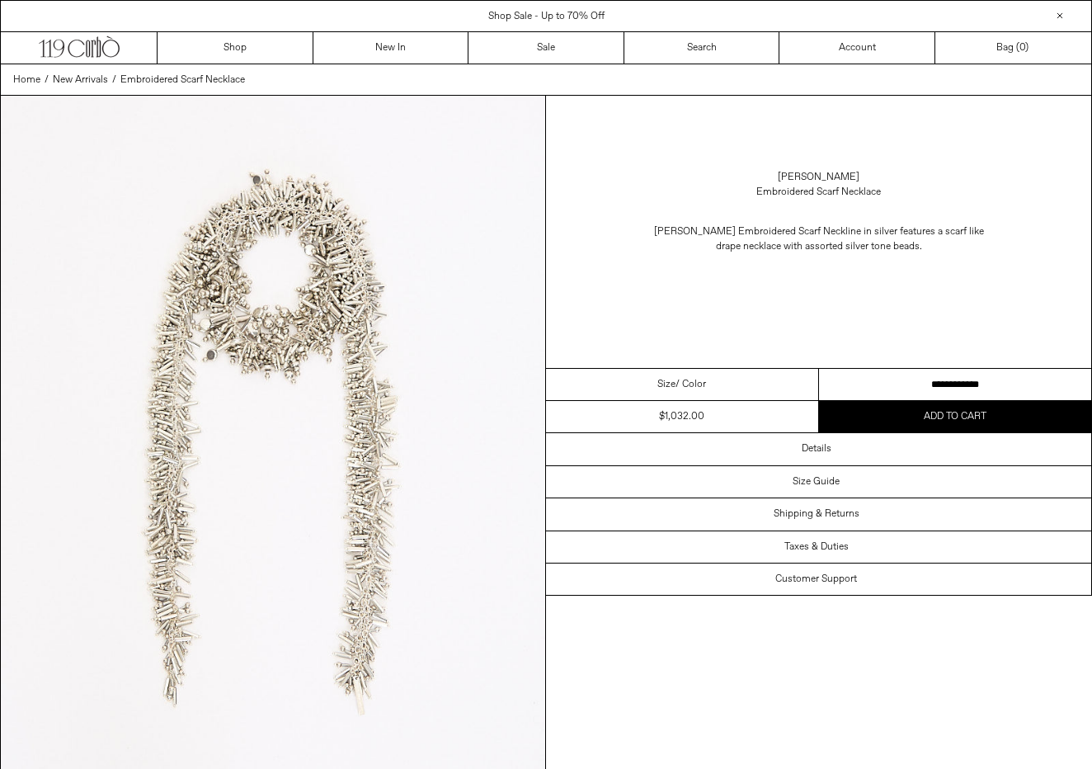 The height and width of the screenshot is (769, 1092). I want to click on span: Home, so click(26, 80).